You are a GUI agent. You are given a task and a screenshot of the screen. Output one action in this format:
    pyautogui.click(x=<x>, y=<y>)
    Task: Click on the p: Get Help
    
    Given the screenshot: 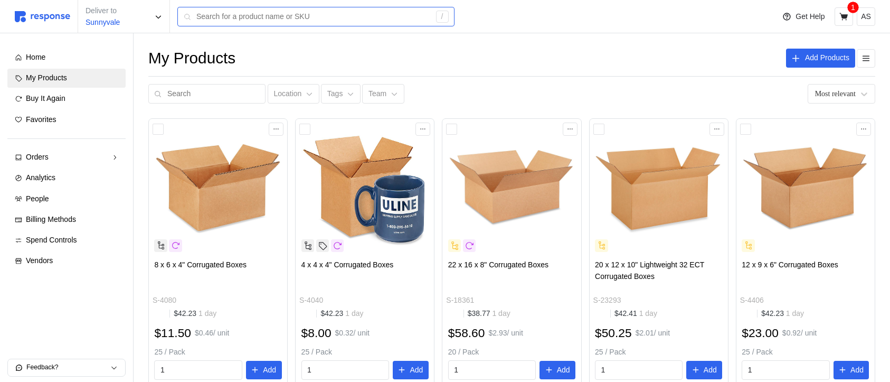 What is the action you would take?
    pyautogui.click(x=810, y=17)
    